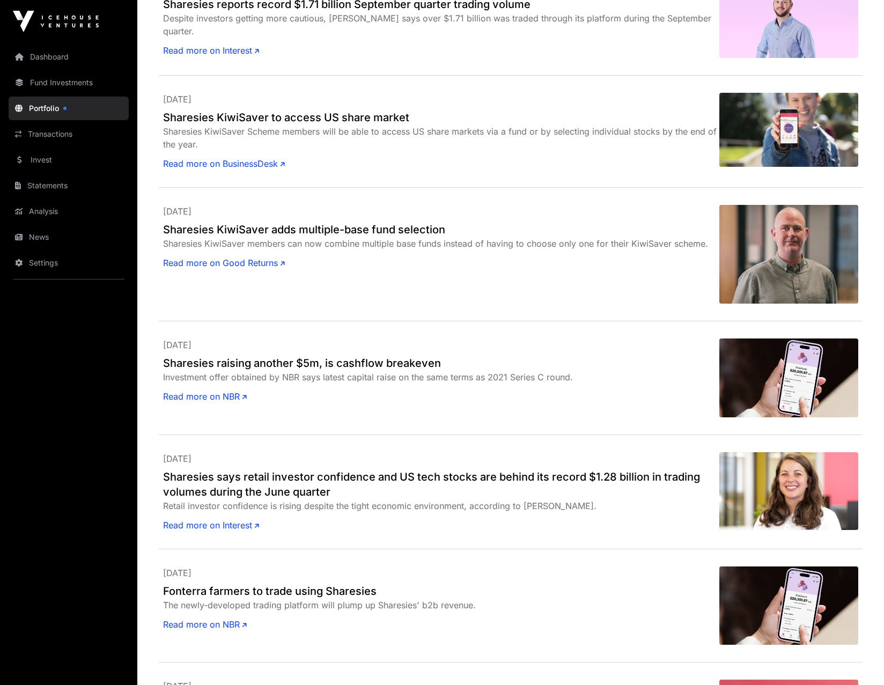  What do you see at coordinates (441, 506) in the screenshot?
I see `div: Retail investor confidence is rising despite the tight economic environment, according to [PERSON...` at bounding box center [441, 506].